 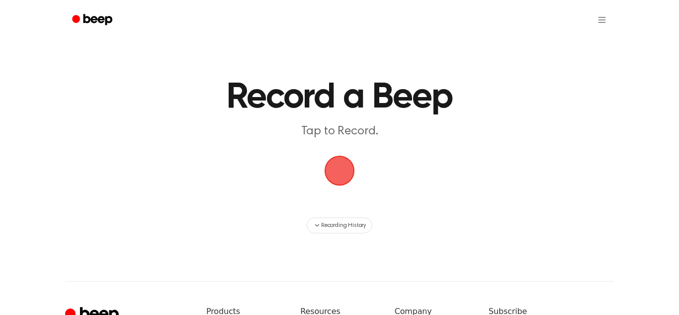 I want to click on p: Tap to Record., so click(x=340, y=131).